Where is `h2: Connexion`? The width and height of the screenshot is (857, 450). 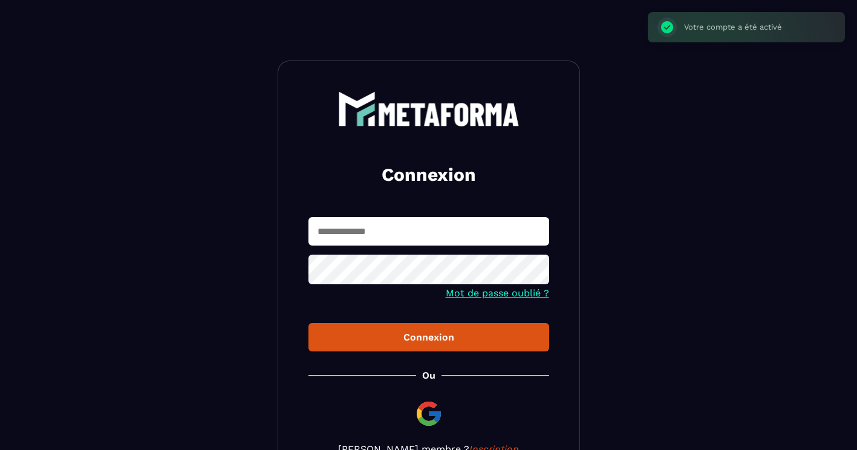 h2: Connexion is located at coordinates (429, 175).